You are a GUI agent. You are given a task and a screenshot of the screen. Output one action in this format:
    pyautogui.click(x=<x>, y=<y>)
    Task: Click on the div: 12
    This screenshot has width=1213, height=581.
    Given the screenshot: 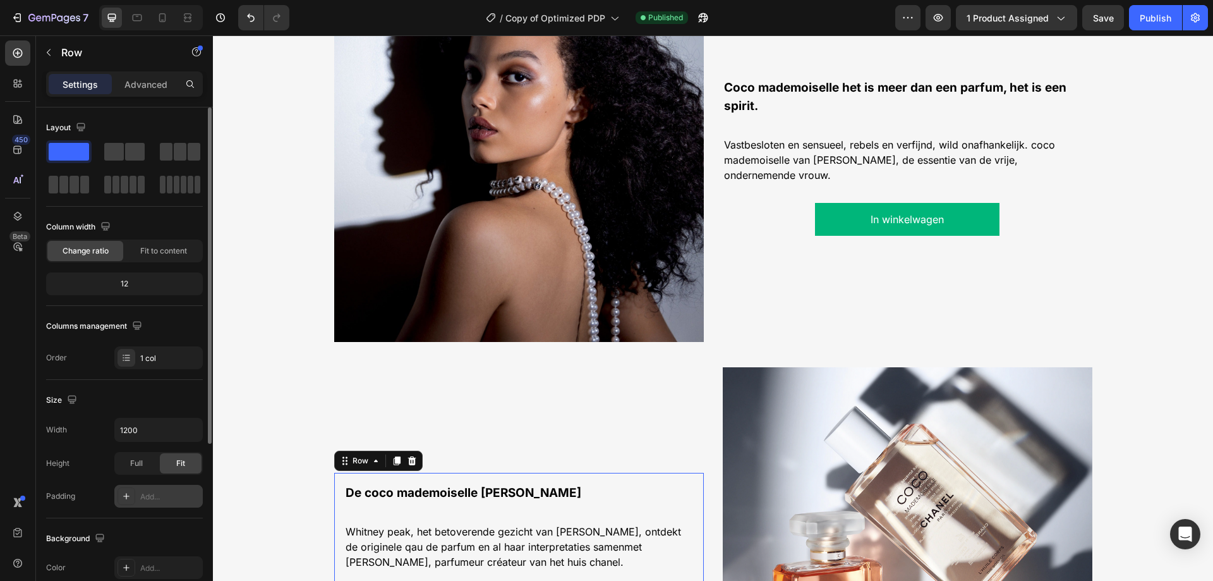 What is the action you would take?
    pyautogui.click(x=124, y=284)
    